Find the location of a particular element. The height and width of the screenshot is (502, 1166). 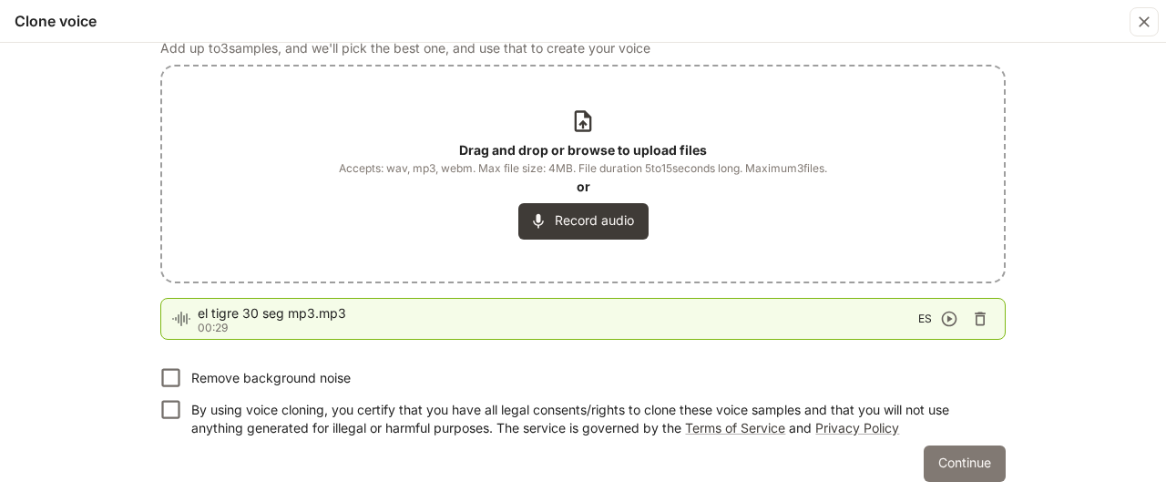

p: 00:29 is located at coordinates (557, 328).